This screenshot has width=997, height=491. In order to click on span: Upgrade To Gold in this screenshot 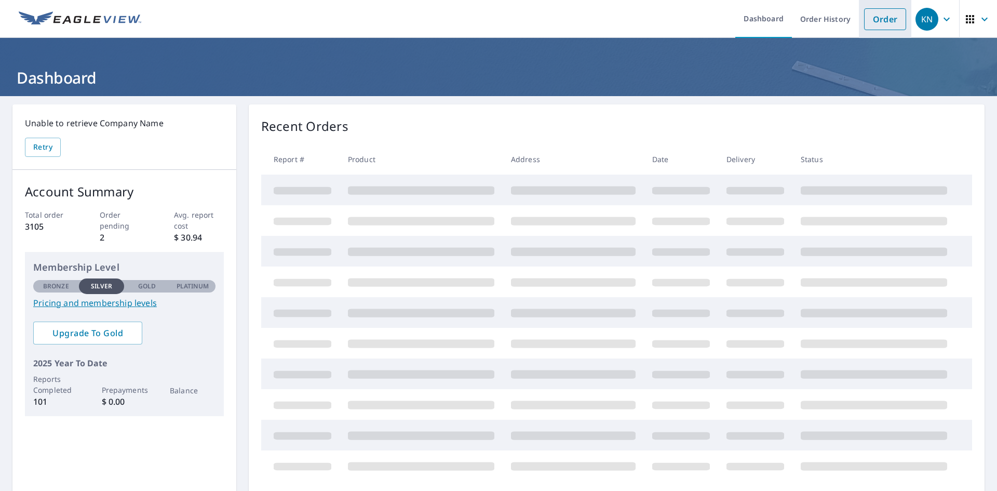, I will do `click(88, 333)`.